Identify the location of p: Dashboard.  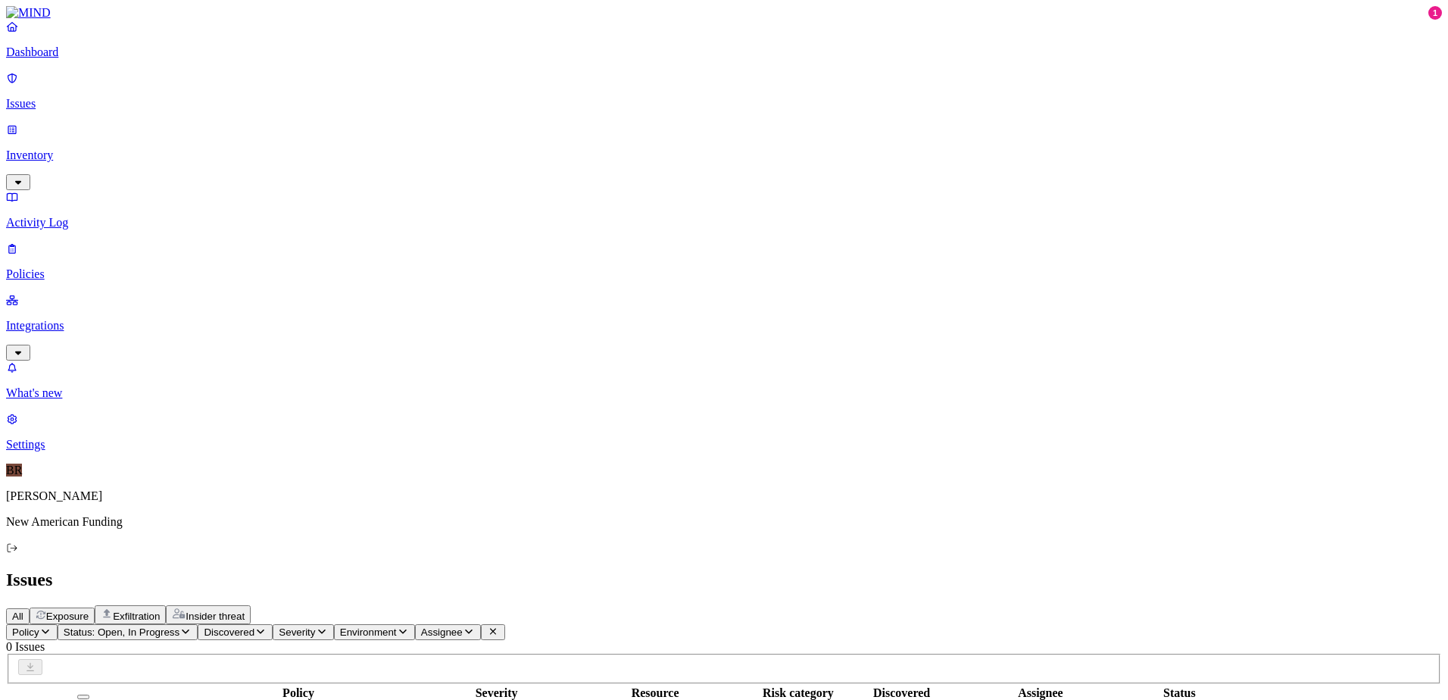
(724, 52).